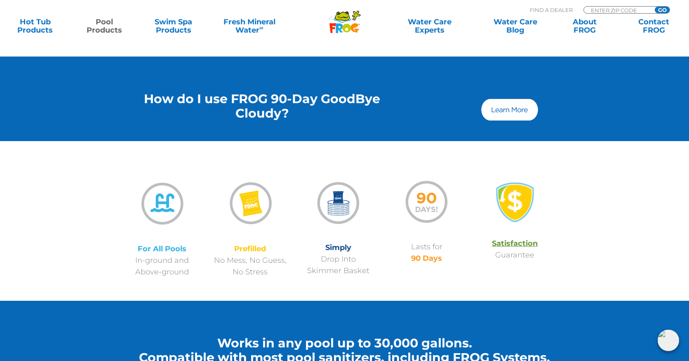 Image resolution: width=689 pixels, height=361 pixels. Describe the element at coordinates (162, 260) in the screenshot. I see `p: In-ground and Above-ground` at that location.